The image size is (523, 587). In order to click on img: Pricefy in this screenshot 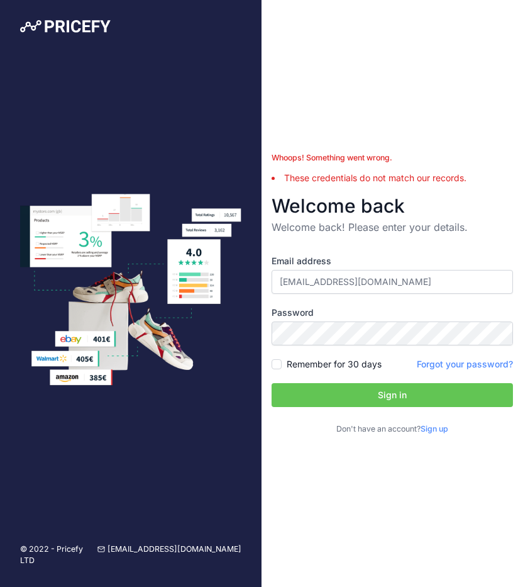, I will do `click(65, 26)`.